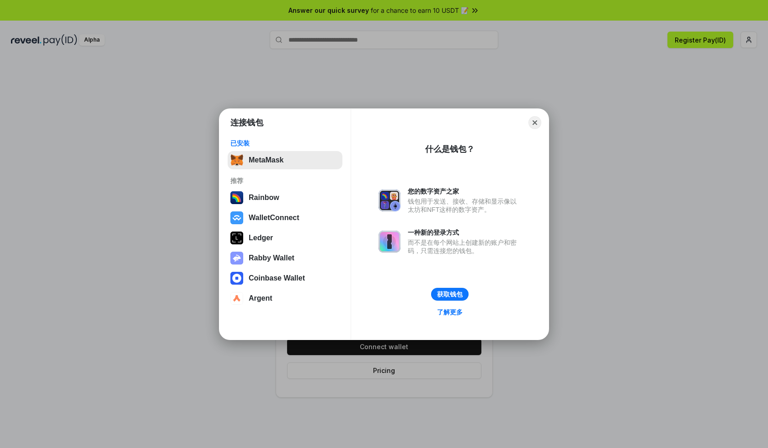  Describe the element at coordinates (247, 123) in the screenshot. I see `h1: 连接钱包` at that location.